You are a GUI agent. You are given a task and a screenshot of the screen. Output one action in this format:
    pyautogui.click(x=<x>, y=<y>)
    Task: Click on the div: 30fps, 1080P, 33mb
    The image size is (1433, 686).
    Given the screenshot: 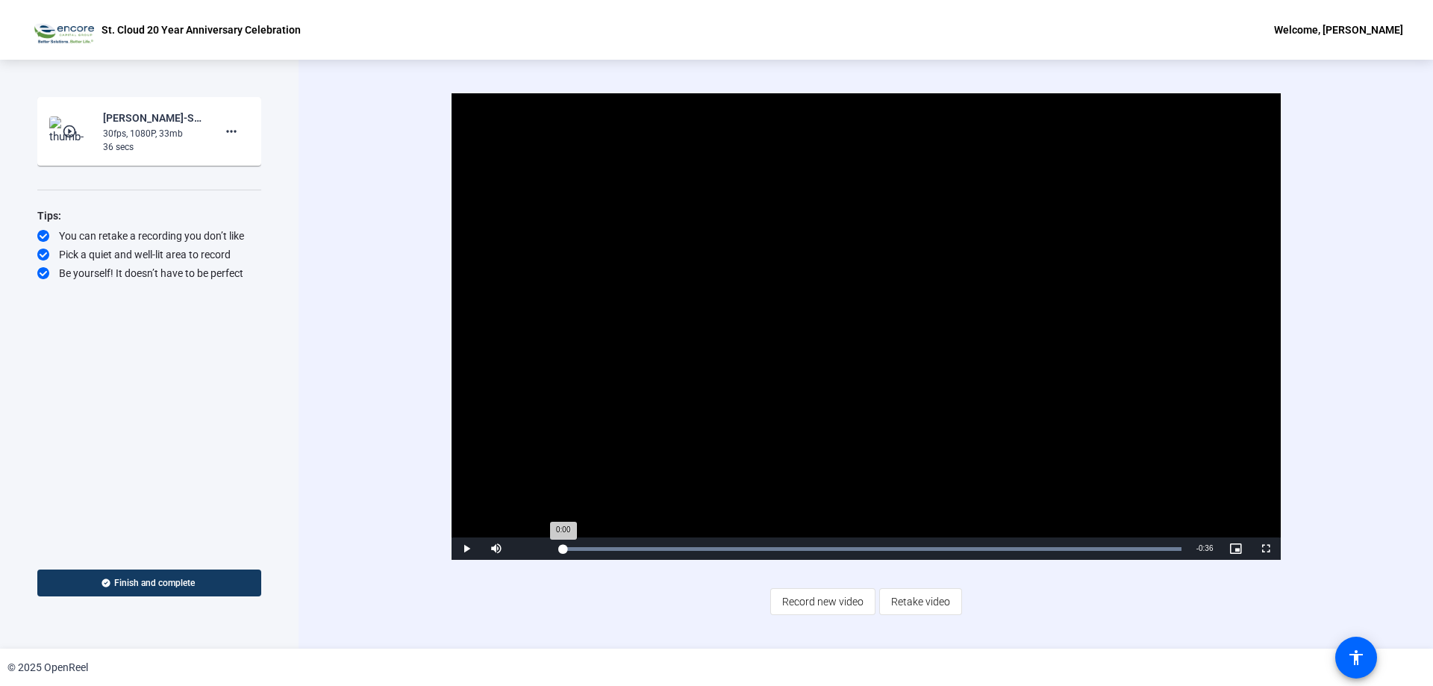 What is the action you would take?
    pyautogui.click(x=153, y=134)
    